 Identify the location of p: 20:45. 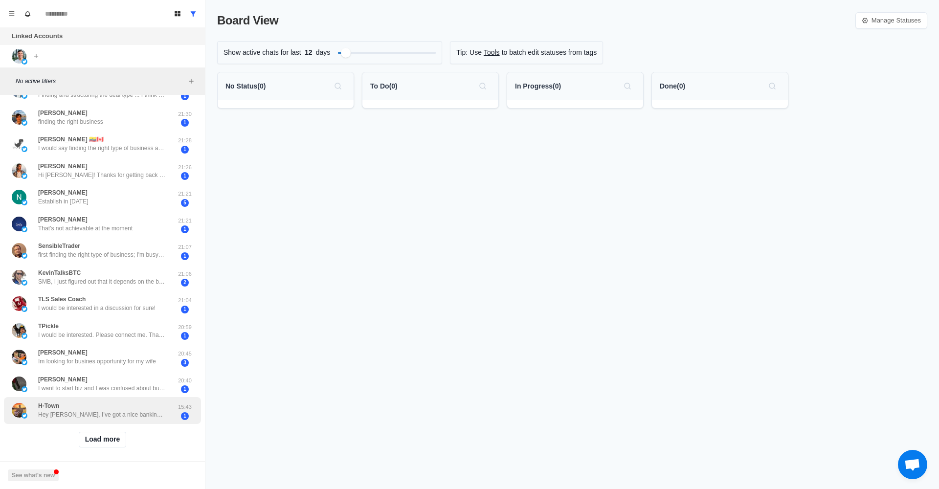
(185, 354).